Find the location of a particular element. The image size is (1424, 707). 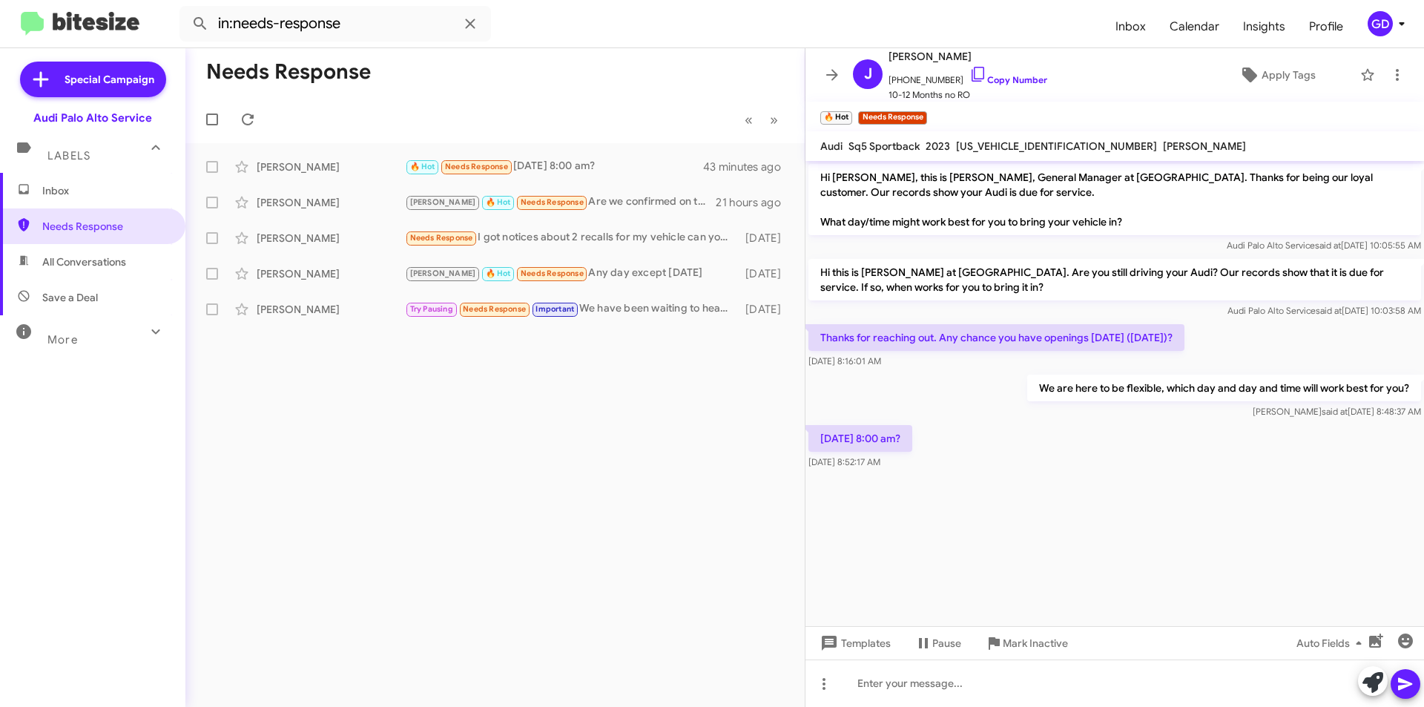

div: I got notices about 2 recalls for my vehicle can you schedule those repairs? Do you have that inf... is located at coordinates (571, 237).